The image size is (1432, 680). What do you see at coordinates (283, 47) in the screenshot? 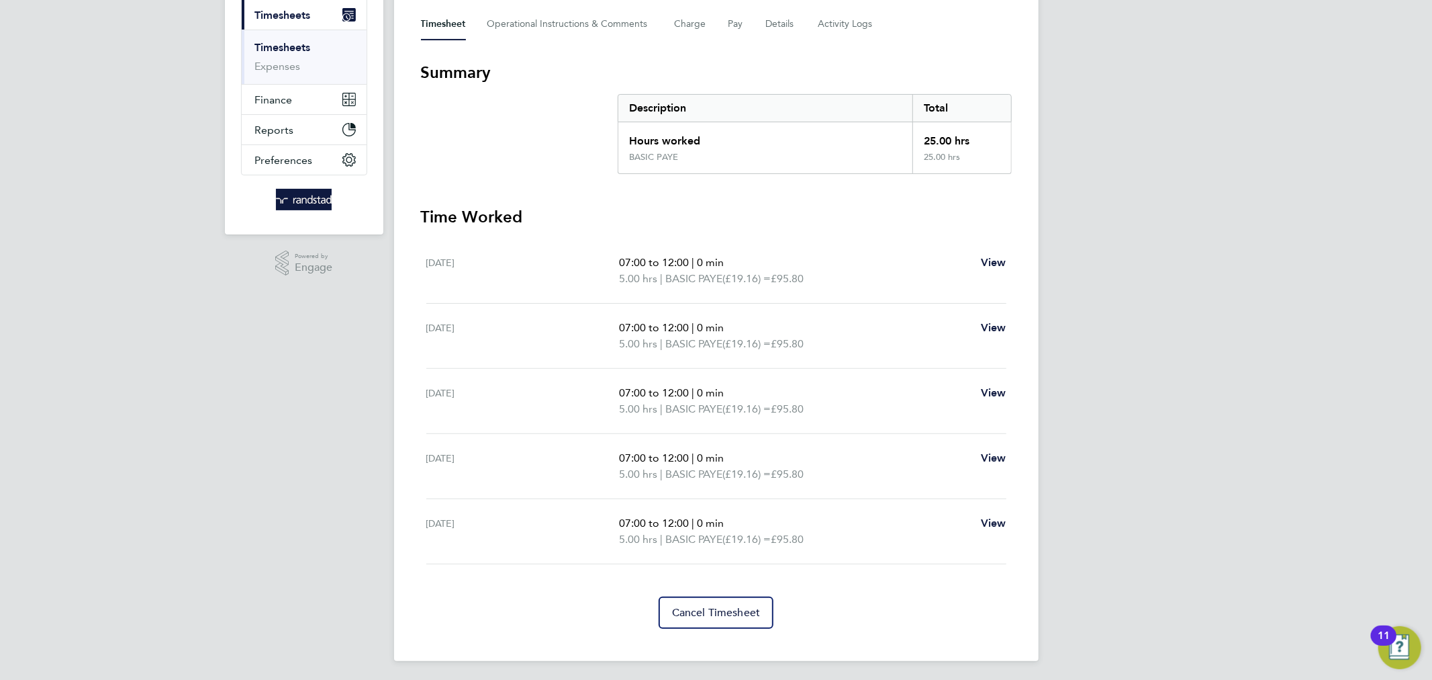
I see `a: Timesheets` at bounding box center [283, 47].